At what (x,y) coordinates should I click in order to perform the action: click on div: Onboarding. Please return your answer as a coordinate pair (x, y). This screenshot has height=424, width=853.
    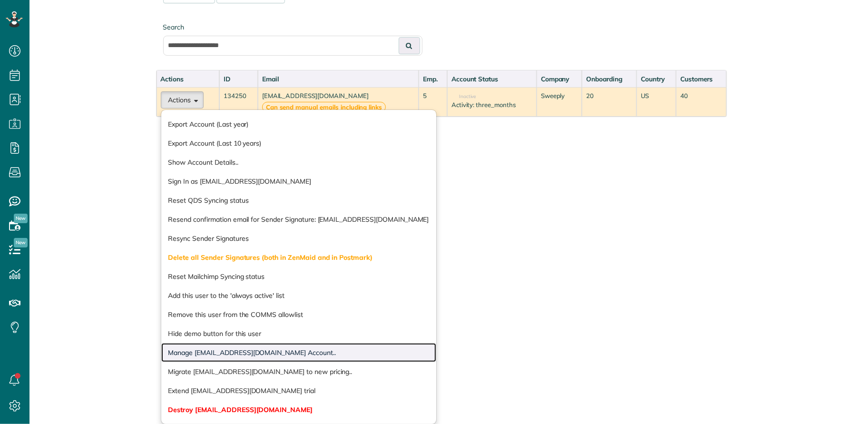
    Looking at the image, I should click on (609, 79).